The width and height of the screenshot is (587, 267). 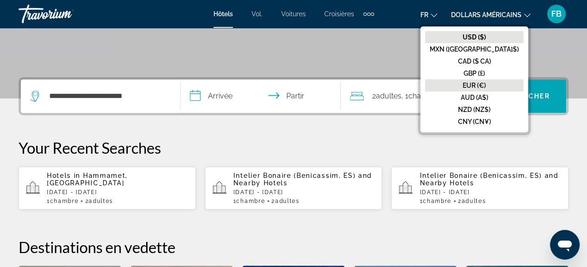 I want to click on font: EUR (€), so click(x=474, y=85).